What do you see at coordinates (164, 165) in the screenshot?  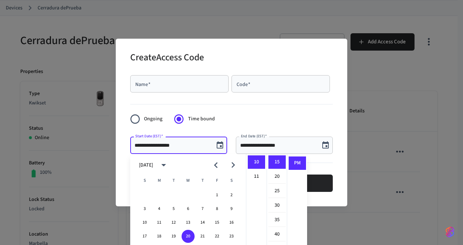 I see `button: calendar view is open, switch to year view` at bounding box center [164, 165].